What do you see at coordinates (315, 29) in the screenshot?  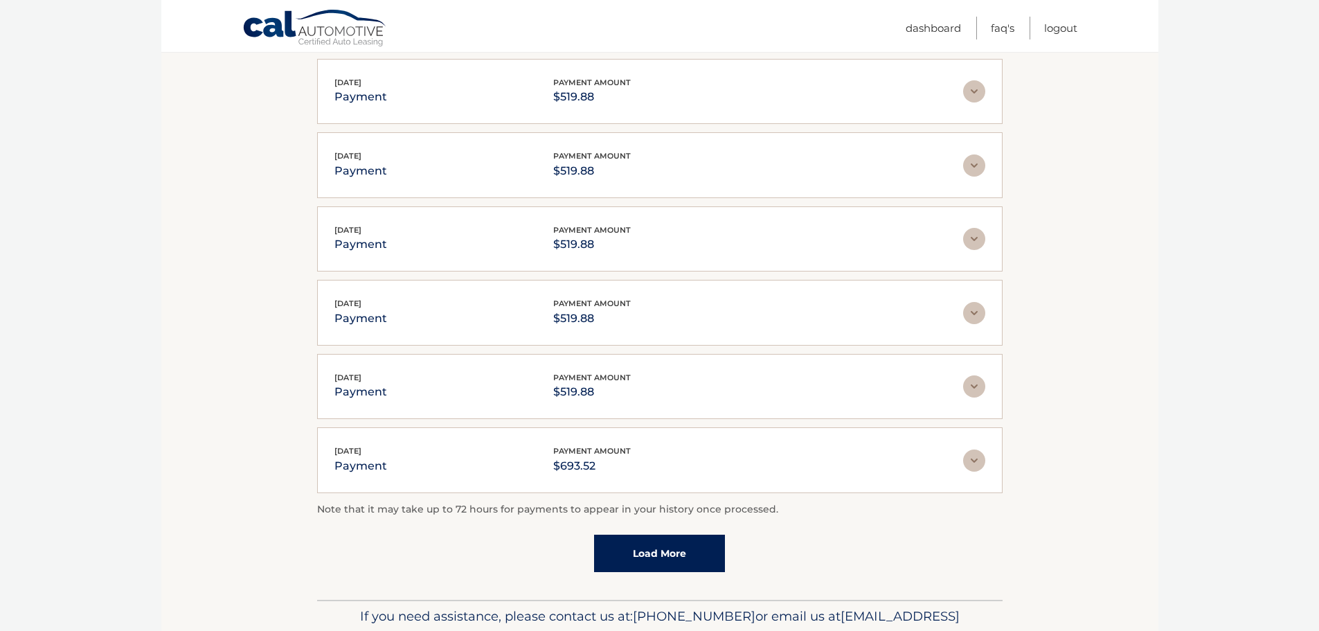 I see `a: Cal Automotive` at bounding box center [315, 29].